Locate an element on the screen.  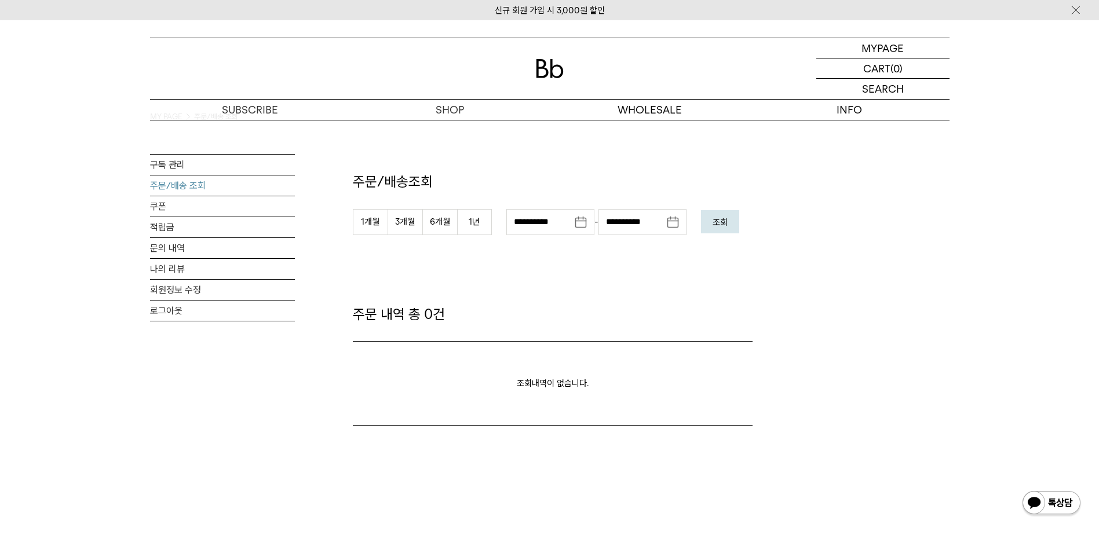
a: 나의 리뷰 is located at coordinates (223, 269).